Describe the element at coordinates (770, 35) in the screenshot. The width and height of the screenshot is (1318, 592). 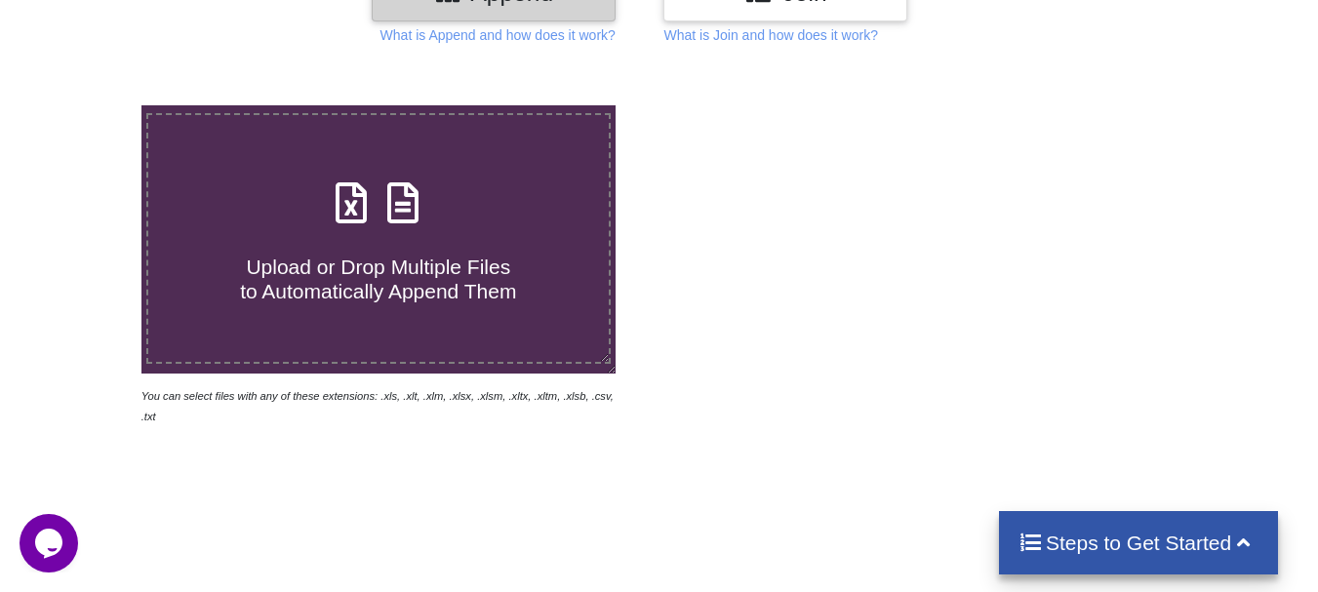
I see `p: What is Join and how does it work?` at that location.